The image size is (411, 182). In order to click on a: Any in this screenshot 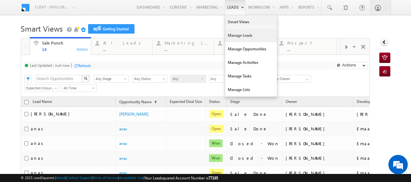, I will do `click(188, 79)`.